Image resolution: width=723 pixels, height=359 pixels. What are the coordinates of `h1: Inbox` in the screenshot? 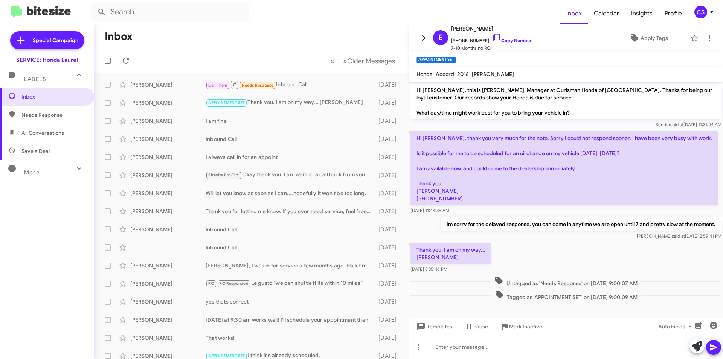 It's located at (119, 37).